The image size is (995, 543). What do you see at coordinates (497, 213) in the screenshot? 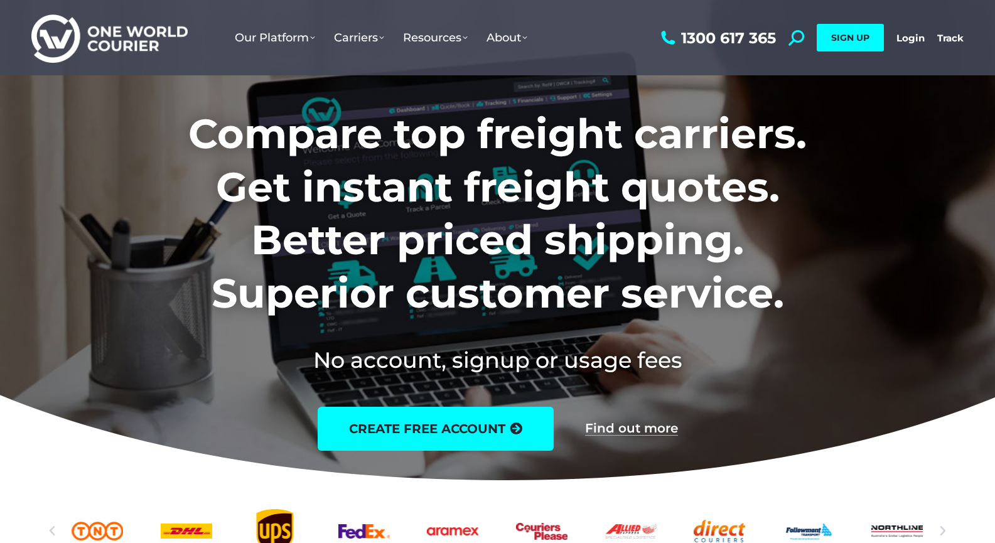
I see `h1: Compare top freight carriers. Get instant freight quotes. Better priced shipping. Superior custom...` at bounding box center [497, 213].